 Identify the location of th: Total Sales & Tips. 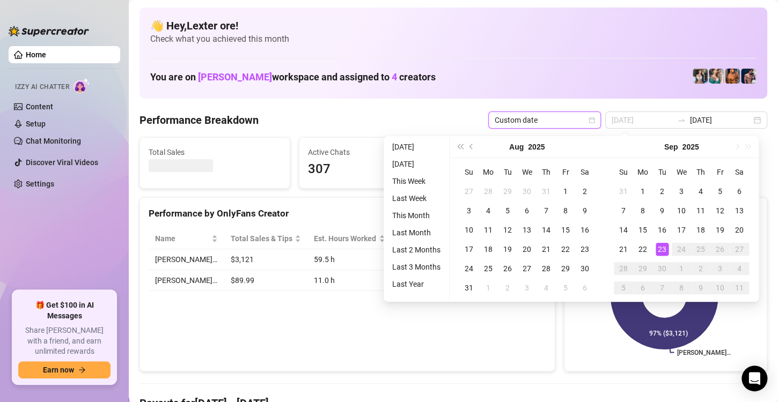
(266, 239).